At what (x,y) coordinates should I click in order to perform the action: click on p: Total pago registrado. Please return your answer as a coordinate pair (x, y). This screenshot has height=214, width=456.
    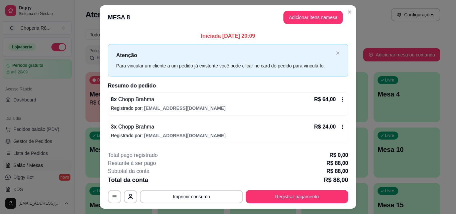
    Looking at the image, I should click on (133, 155).